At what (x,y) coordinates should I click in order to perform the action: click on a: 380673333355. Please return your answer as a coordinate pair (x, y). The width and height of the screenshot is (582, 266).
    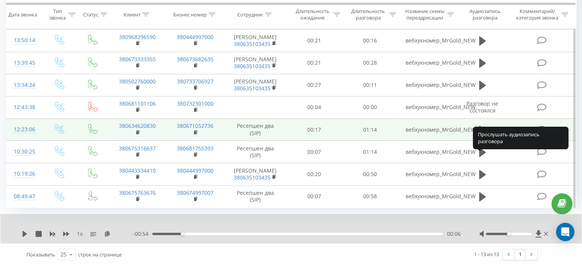
    Looking at the image, I should click on (137, 59).